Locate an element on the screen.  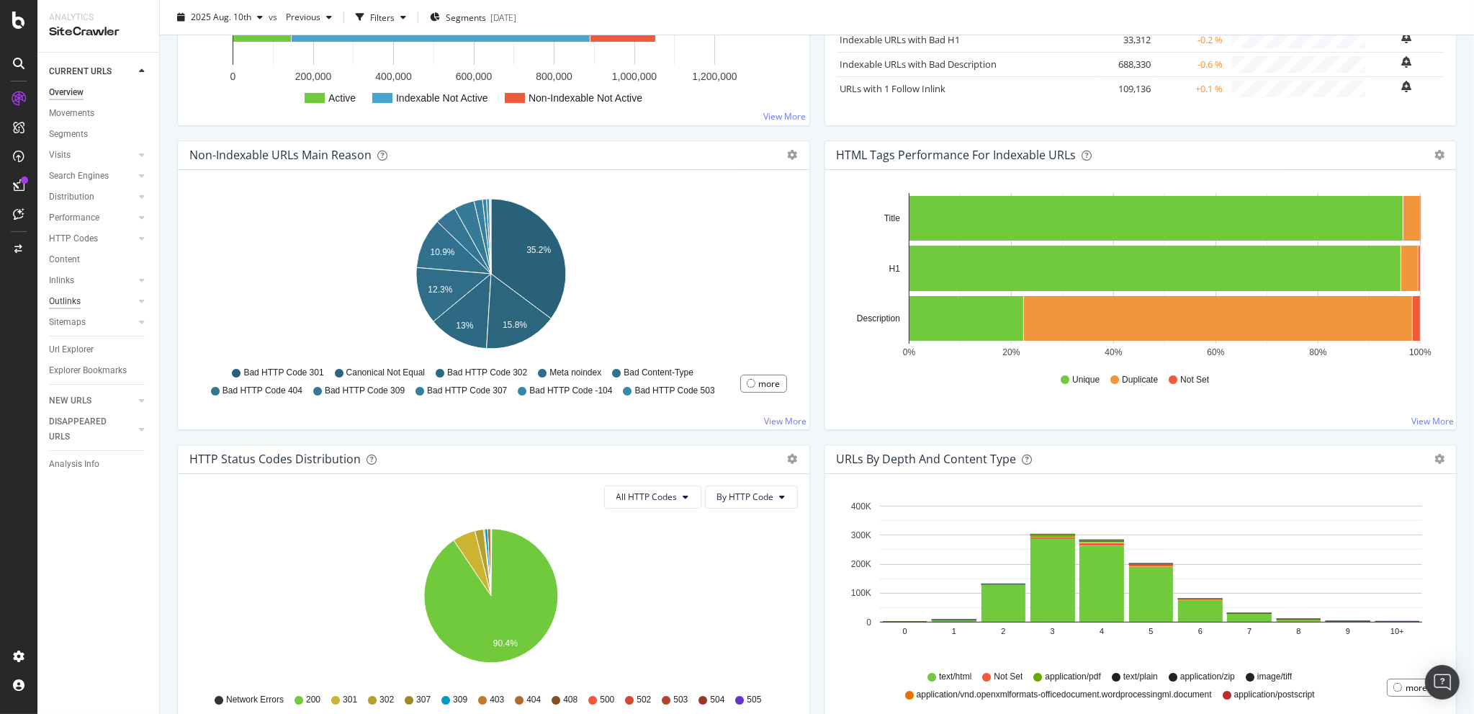
a: Distribution is located at coordinates (91, 197).